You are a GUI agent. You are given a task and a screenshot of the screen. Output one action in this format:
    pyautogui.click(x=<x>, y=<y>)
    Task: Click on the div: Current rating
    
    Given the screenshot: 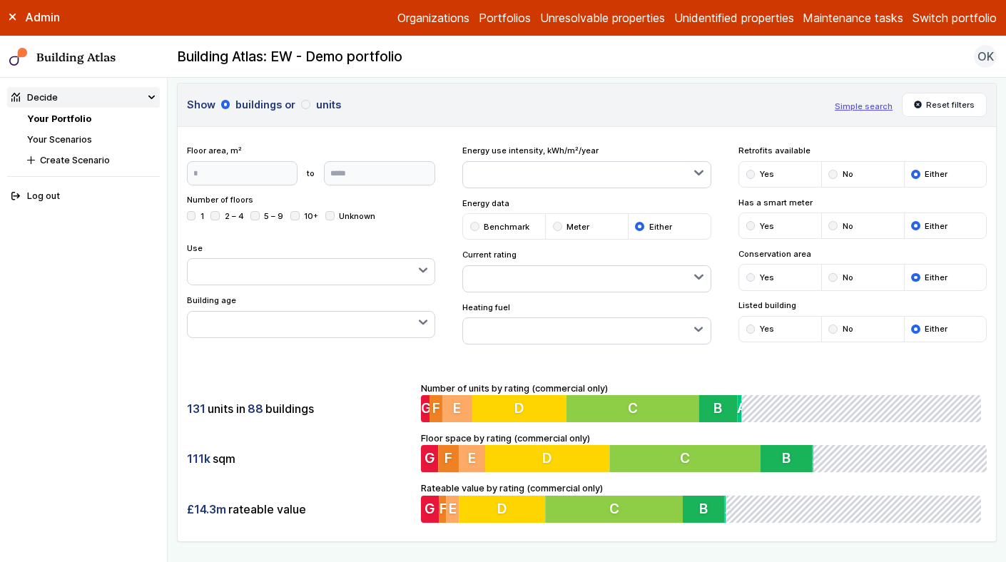 What is the action you would take?
    pyautogui.click(x=587, y=270)
    